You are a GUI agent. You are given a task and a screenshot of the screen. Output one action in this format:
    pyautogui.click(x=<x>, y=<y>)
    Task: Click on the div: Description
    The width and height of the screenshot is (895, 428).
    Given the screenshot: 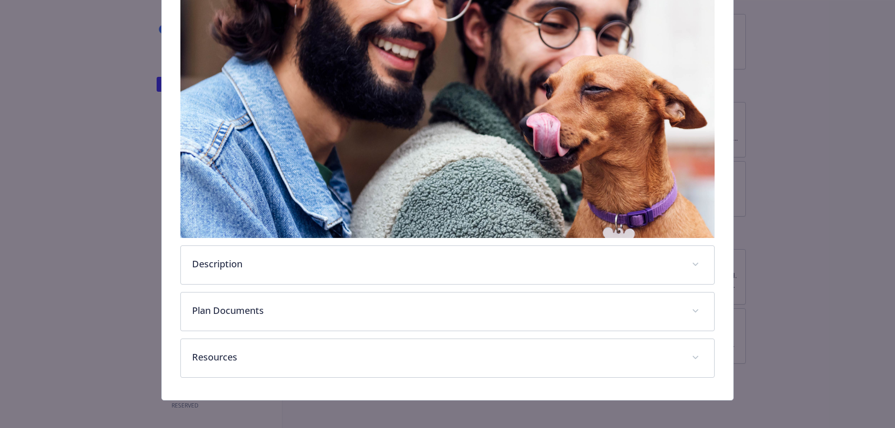 What is the action you would take?
    pyautogui.click(x=447, y=265)
    